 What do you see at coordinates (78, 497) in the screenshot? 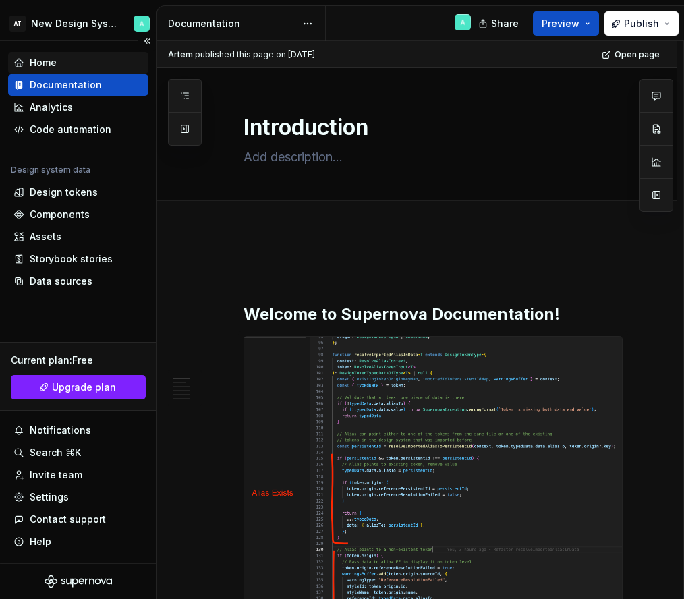
I see `a: Settings` at bounding box center [78, 497].